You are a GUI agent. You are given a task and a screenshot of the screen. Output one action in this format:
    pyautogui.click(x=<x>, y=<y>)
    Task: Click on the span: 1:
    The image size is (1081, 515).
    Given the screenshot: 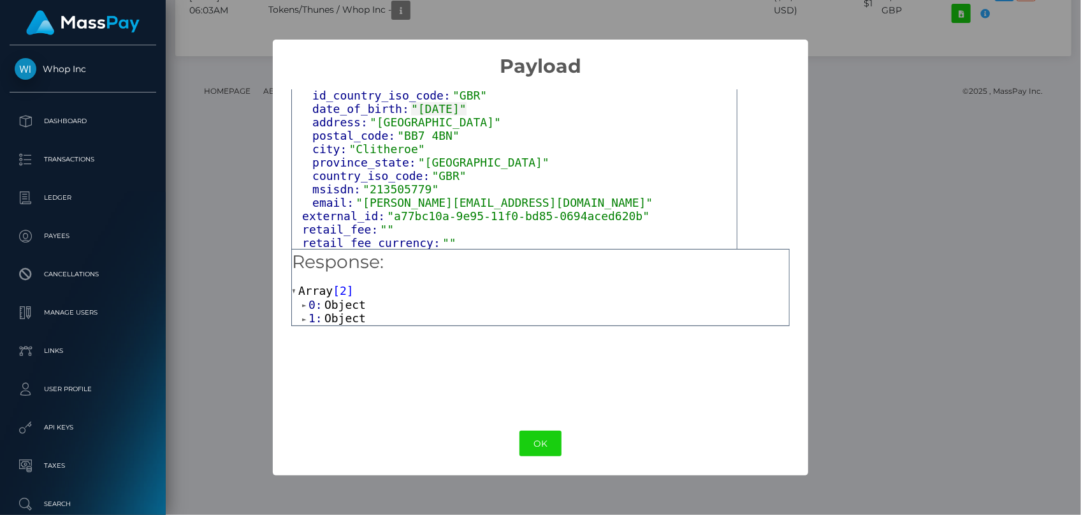 What is the action you would take?
    pyautogui.click(x=316, y=318)
    